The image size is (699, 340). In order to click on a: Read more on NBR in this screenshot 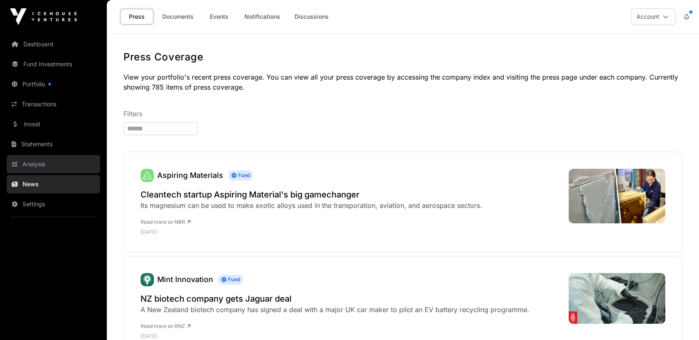, I will do `click(166, 222)`.